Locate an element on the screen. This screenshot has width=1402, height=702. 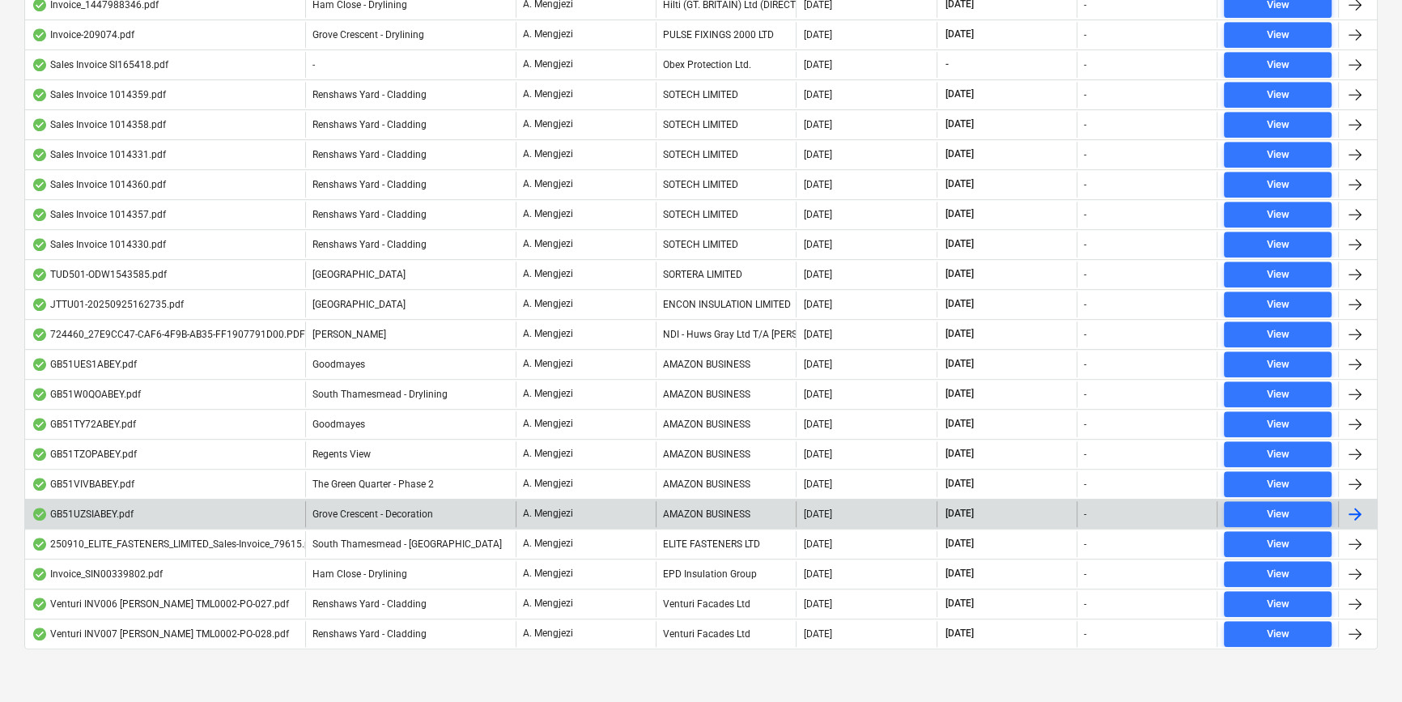
div: Sales Invoice 1014360.pdf is located at coordinates (99, 185).